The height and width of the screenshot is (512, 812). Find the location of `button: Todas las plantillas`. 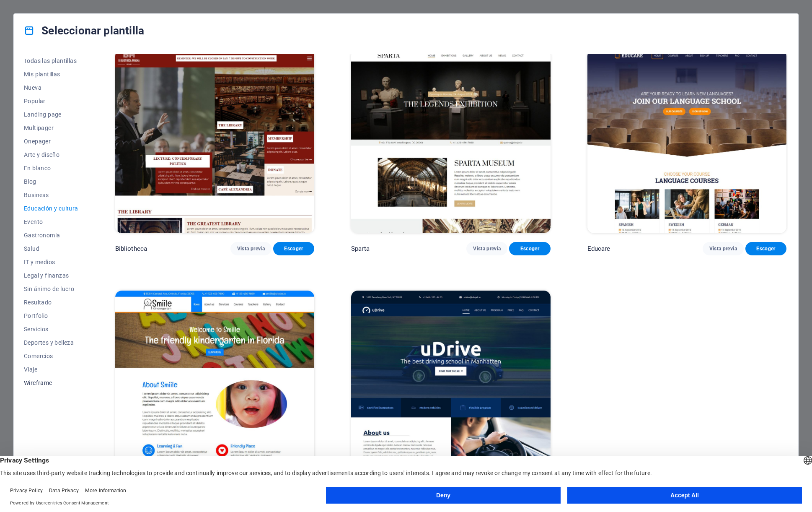

button: Todas las plantillas is located at coordinates (51, 61).